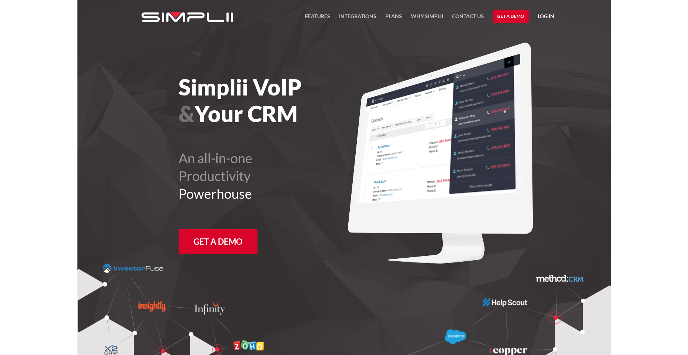 The width and height of the screenshot is (688, 355). Describe the element at coordinates (427, 19) in the screenshot. I see `a: Why Simplii` at that location.